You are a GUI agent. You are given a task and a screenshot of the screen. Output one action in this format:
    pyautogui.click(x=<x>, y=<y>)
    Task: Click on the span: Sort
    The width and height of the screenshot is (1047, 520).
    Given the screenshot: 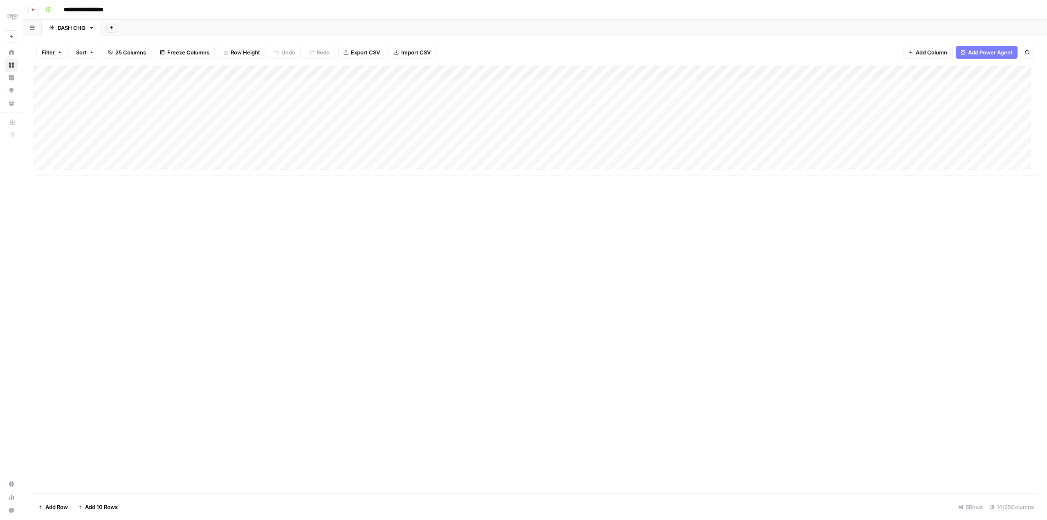 What is the action you would take?
    pyautogui.click(x=81, y=52)
    